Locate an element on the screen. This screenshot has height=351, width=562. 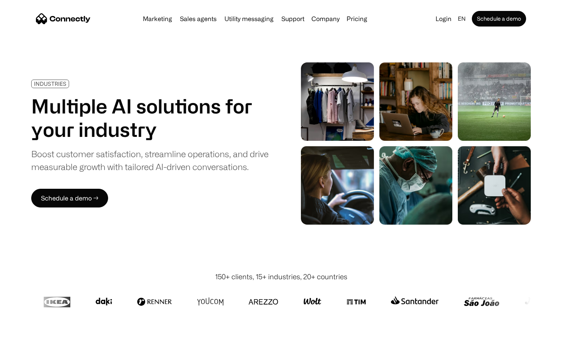
a: Login is located at coordinates (443, 19).